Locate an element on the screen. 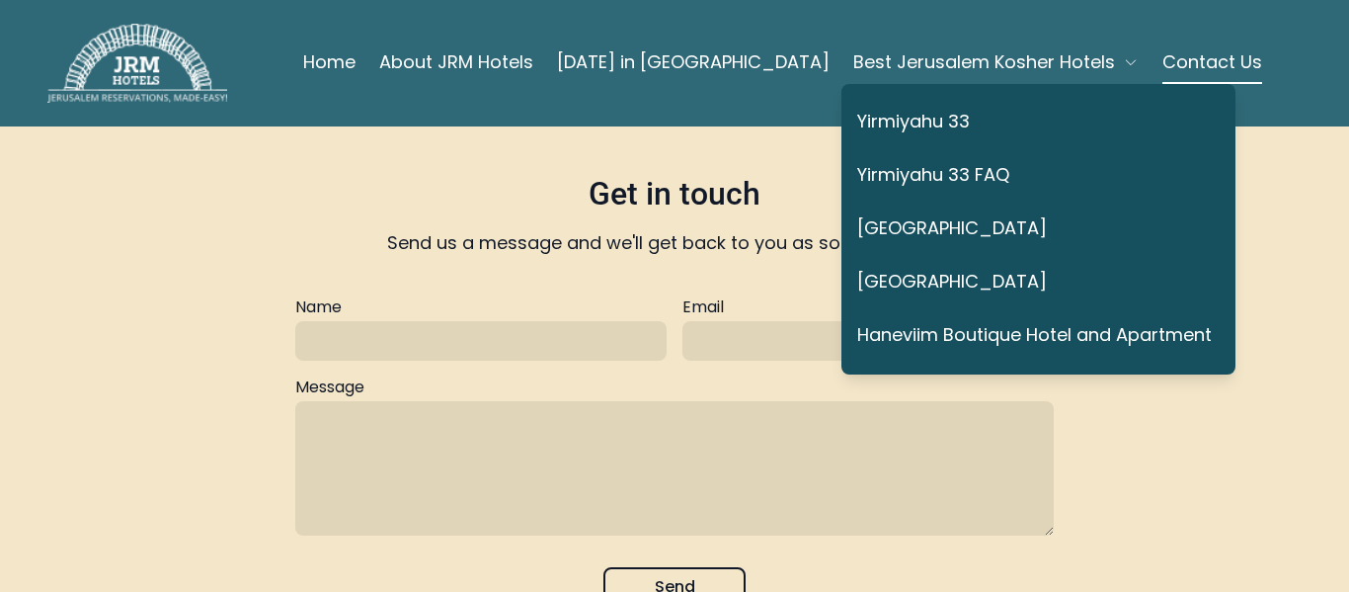 This screenshot has width=1349, height=592. h3: Get in touch is located at coordinates (675, 198).